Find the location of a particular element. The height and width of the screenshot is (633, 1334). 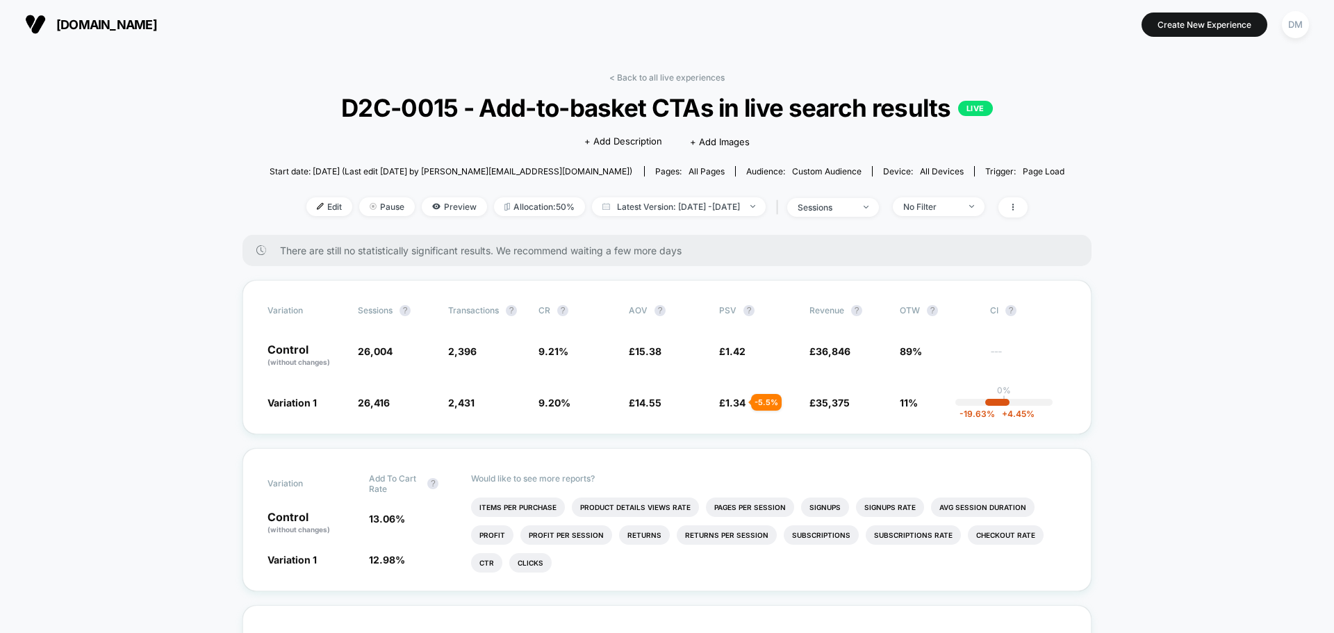

span: 11% is located at coordinates (909, 402).